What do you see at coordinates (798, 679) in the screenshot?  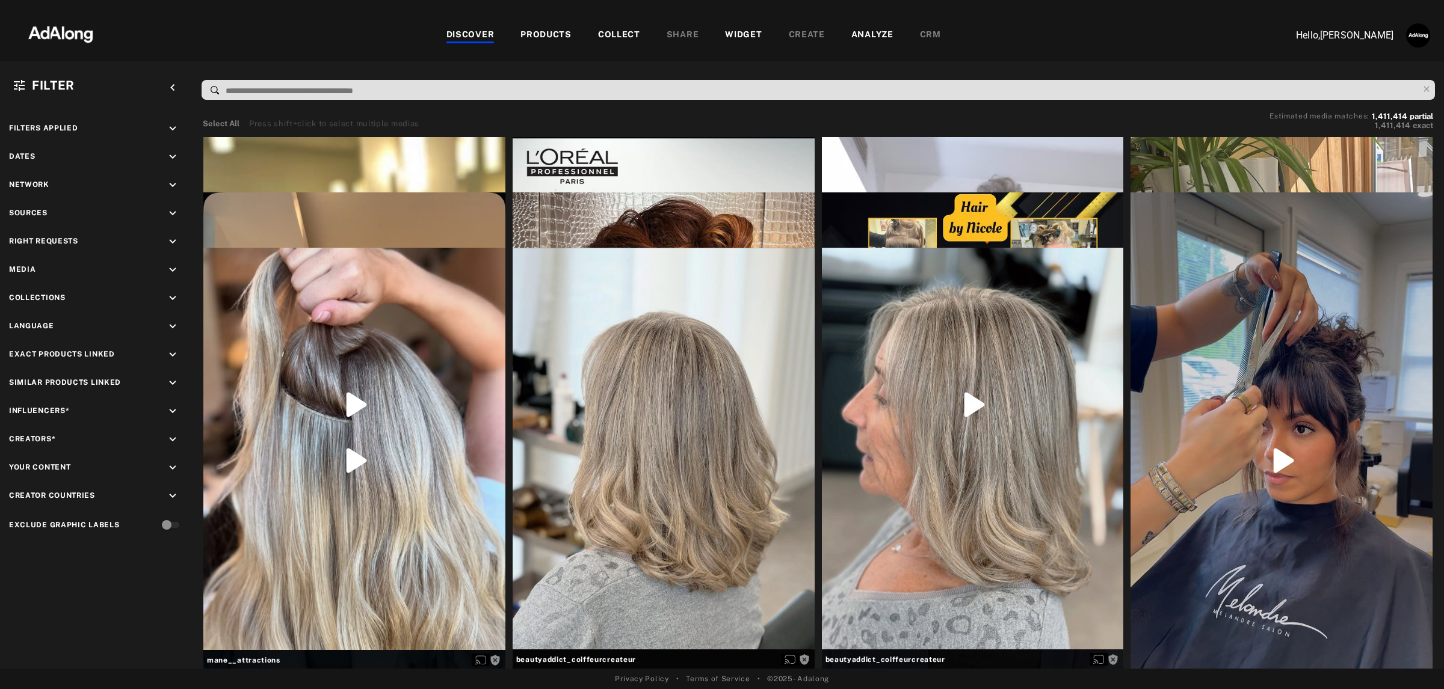 I see `span: © 2025 - Adalong` at bounding box center [798, 679].